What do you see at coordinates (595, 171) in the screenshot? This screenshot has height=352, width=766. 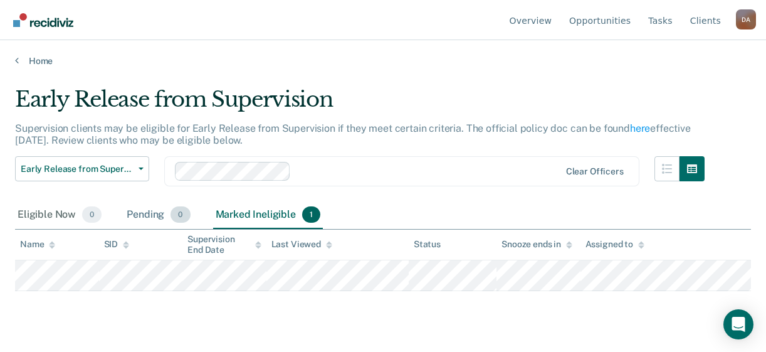 I see `div: Clear officers` at bounding box center [595, 171].